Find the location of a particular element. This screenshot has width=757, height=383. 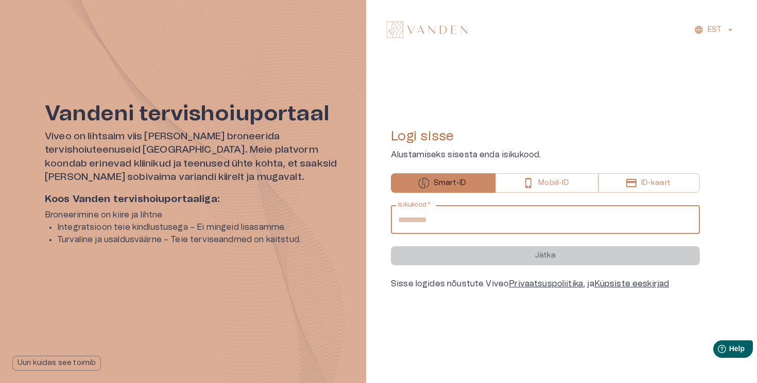

div: Sisse logides nõustute Viveo , ja is located at coordinates (545, 284).